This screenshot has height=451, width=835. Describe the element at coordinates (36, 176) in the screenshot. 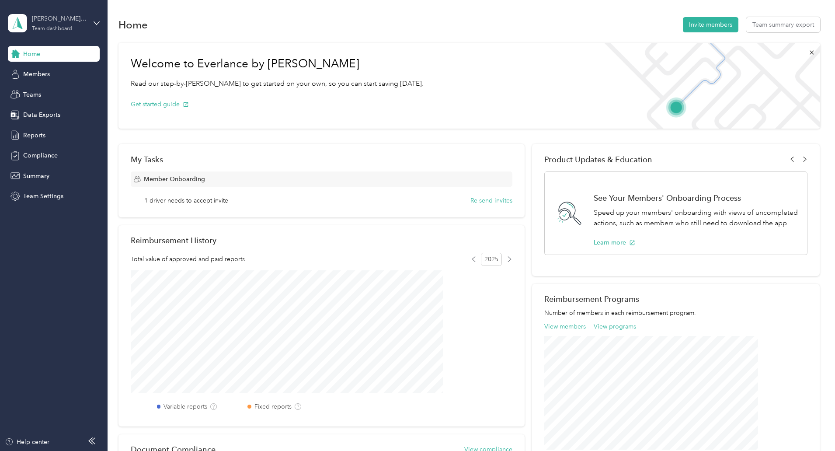

I see `span: Summary` at that location.